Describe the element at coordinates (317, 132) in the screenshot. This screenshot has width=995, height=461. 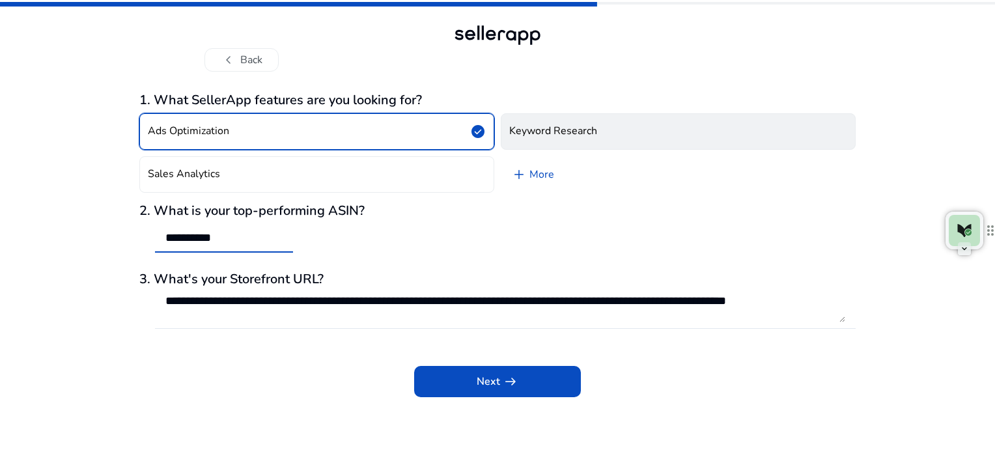
I see `button: Ads Optimizationcheck_circle` at that location.